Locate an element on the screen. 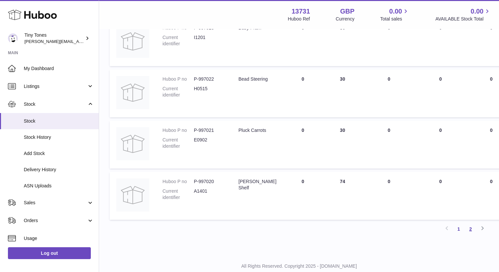 Image resolution: width=499 pixels, height=272 pixels. span: Stock History is located at coordinates (59, 137).